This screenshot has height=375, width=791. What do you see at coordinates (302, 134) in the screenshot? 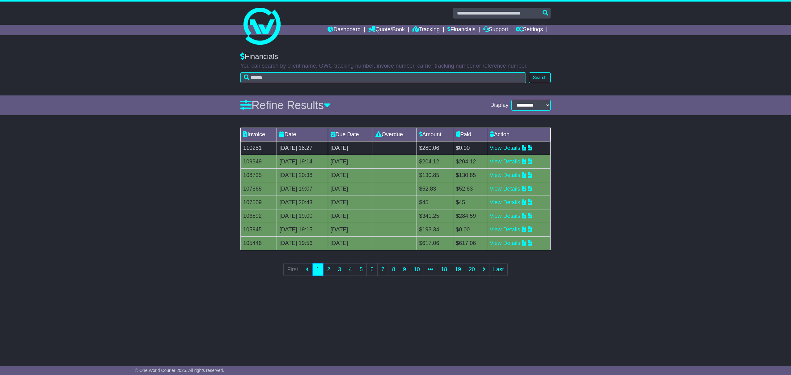
I see `td: Date` at bounding box center [302, 134].